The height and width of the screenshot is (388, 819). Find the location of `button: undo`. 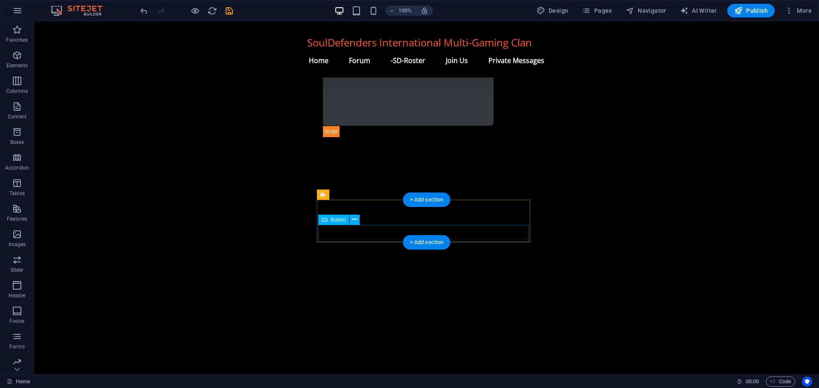

button: undo is located at coordinates (144, 11).